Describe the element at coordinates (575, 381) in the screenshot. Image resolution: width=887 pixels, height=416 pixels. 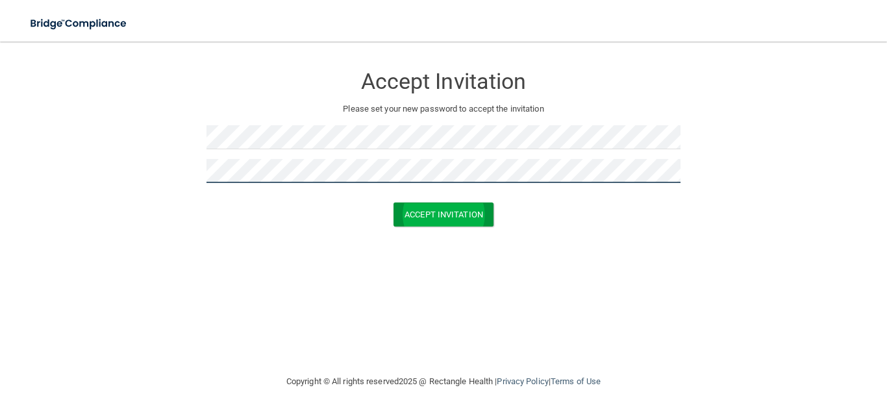
I see `a: Terms of Use` at that location.